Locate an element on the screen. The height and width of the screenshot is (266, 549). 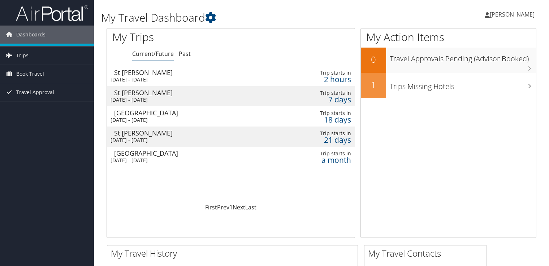
div: 2 hours is located at coordinates (324, 79).